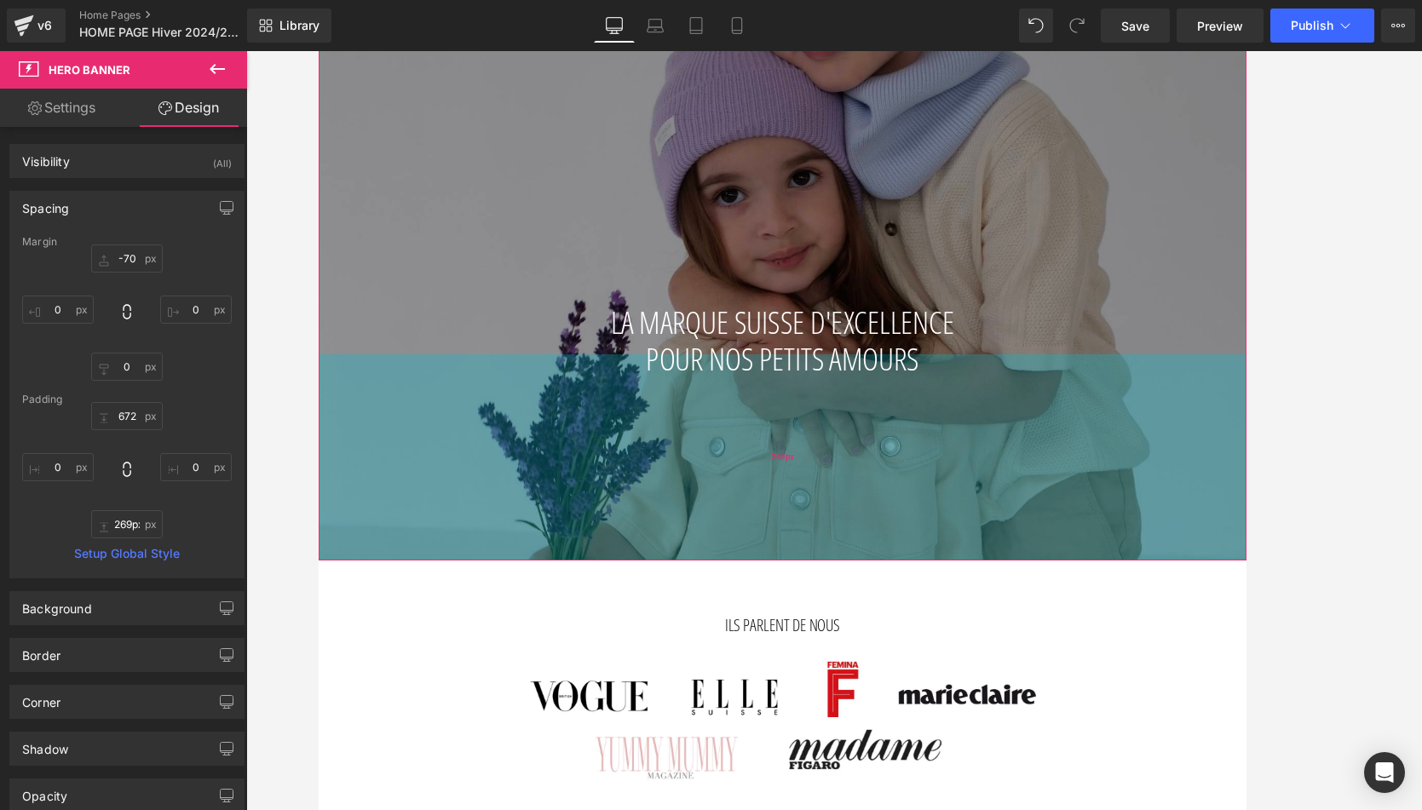  Describe the element at coordinates (696, 26) in the screenshot. I see `a: Tablet` at that location.